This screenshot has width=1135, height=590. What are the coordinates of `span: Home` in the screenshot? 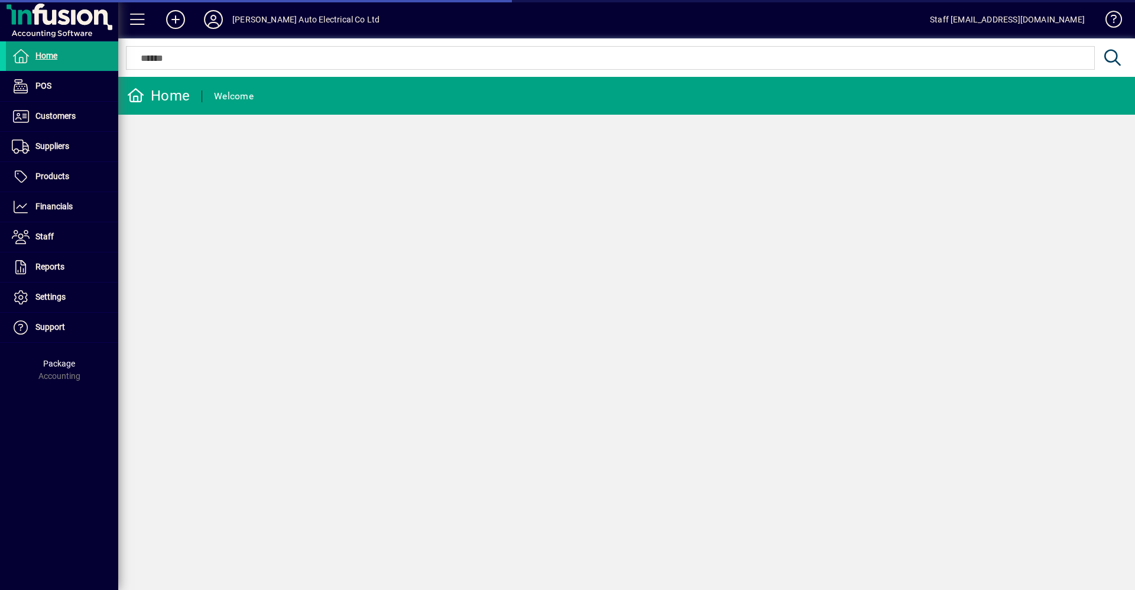 It's located at (46, 56).